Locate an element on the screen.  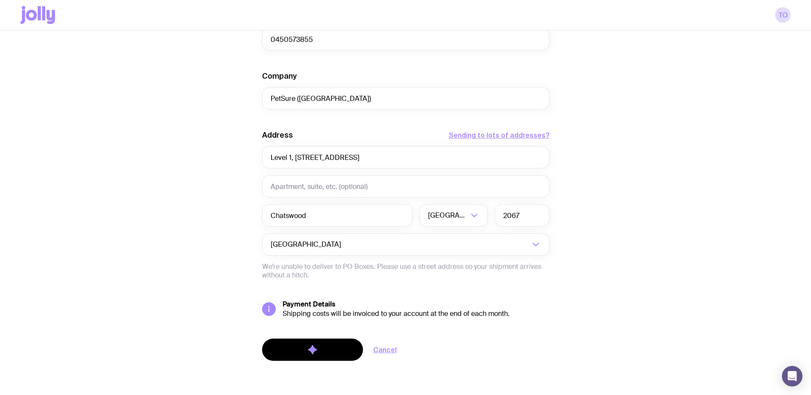
label: Address is located at coordinates (277, 135).